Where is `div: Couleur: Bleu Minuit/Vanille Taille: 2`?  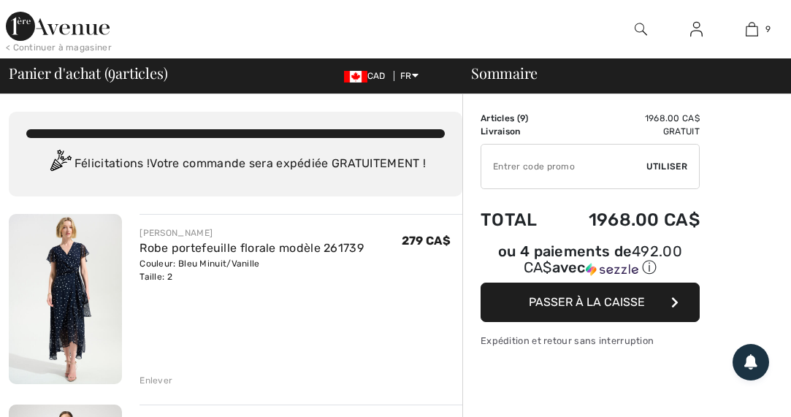
div: Couleur: Bleu Minuit/Vanille Taille: 2 is located at coordinates (251, 270).